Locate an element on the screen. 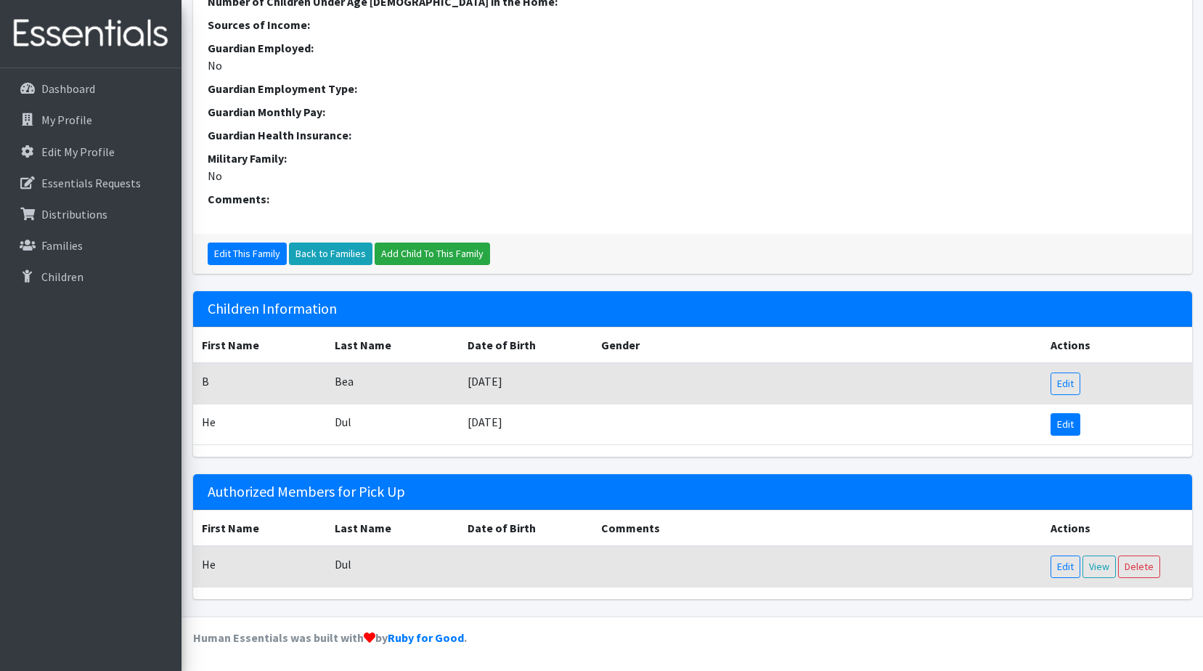  dt: Guardian Monthly Pay: is located at coordinates (693, 112).